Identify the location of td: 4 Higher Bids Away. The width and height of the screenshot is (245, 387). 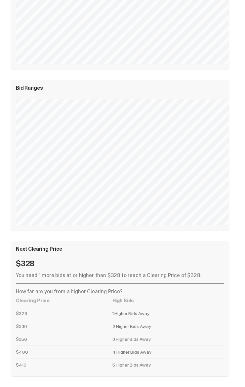
(168, 352).